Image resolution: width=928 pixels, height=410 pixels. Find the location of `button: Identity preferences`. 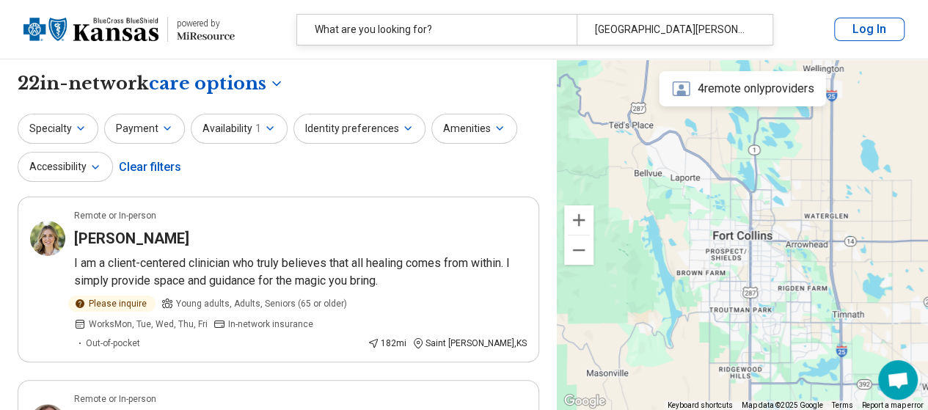

button: Identity preferences is located at coordinates (359, 128).